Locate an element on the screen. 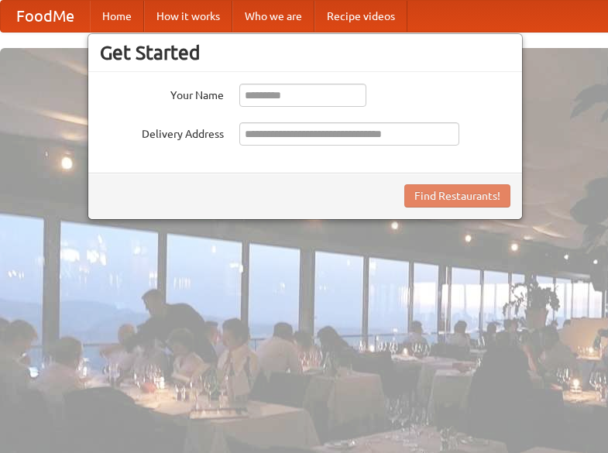 The width and height of the screenshot is (608, 453). label: Delivery Address is located at coordinates (162, 132).